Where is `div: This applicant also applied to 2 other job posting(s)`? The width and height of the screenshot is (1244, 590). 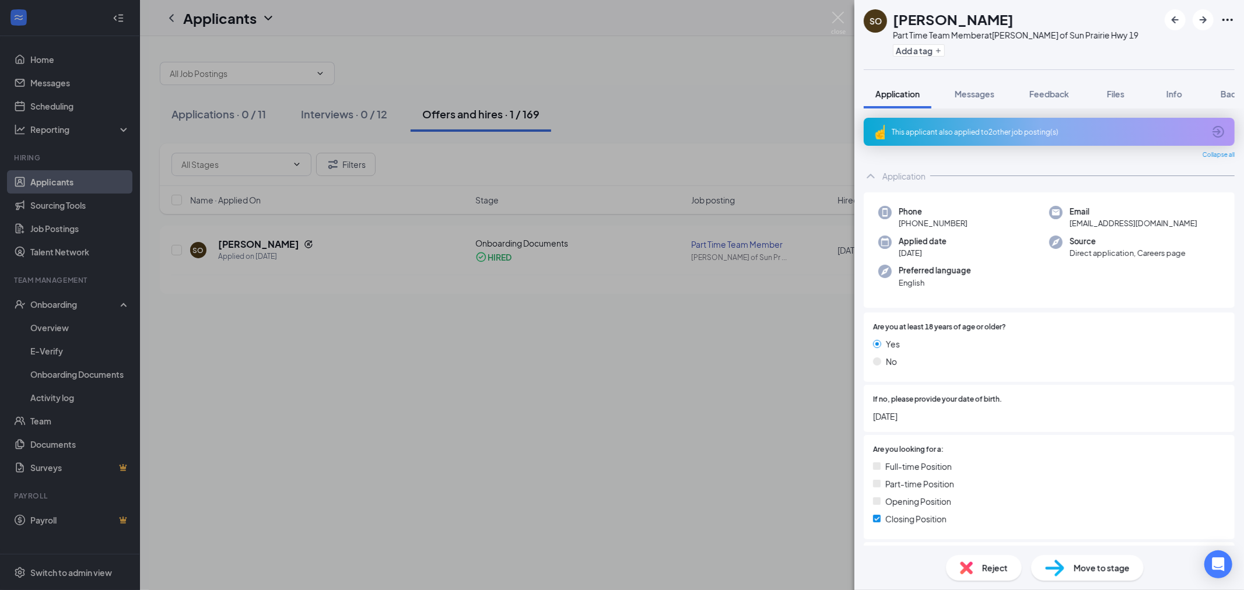
div: This applicant also applied to 2 other job posting(s) is located at coordinates (1048, 132).